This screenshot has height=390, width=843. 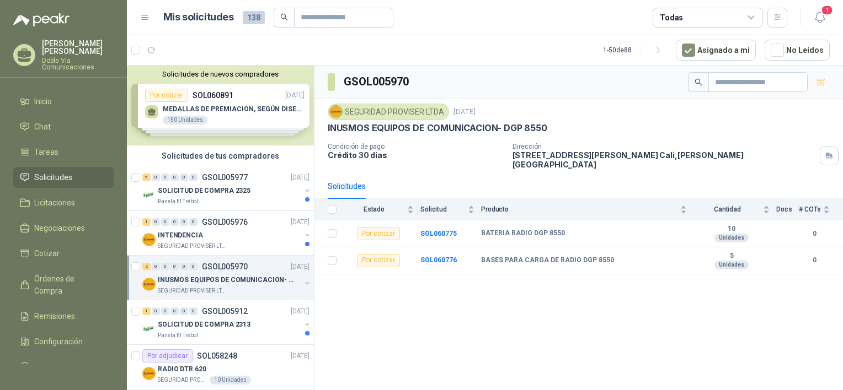 What do you see at coordinates (735, 210) in the screenshot?
I see `th: Cantidad` at bounding box center [735, 210].